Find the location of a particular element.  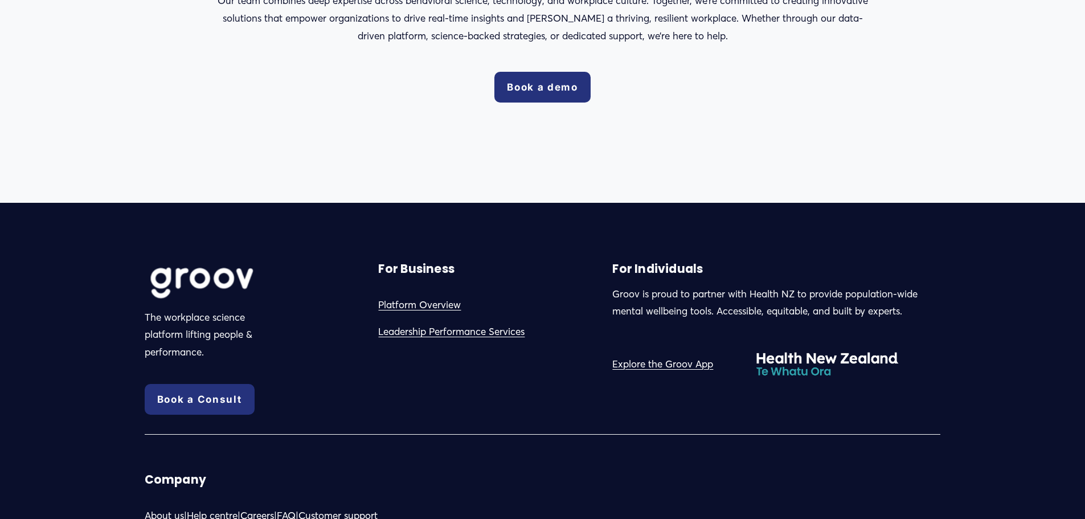

p: Groov is proud to partner with Health NZ to provide population-wide mental wellbeing tools. Acces... is located at coordinates (776, 302).